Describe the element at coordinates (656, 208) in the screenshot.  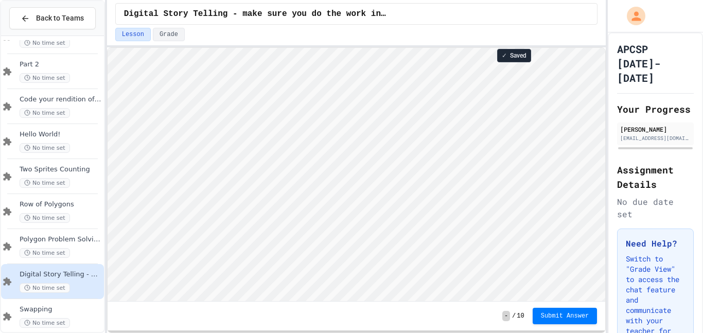
I see `div: No due date set` at that location.